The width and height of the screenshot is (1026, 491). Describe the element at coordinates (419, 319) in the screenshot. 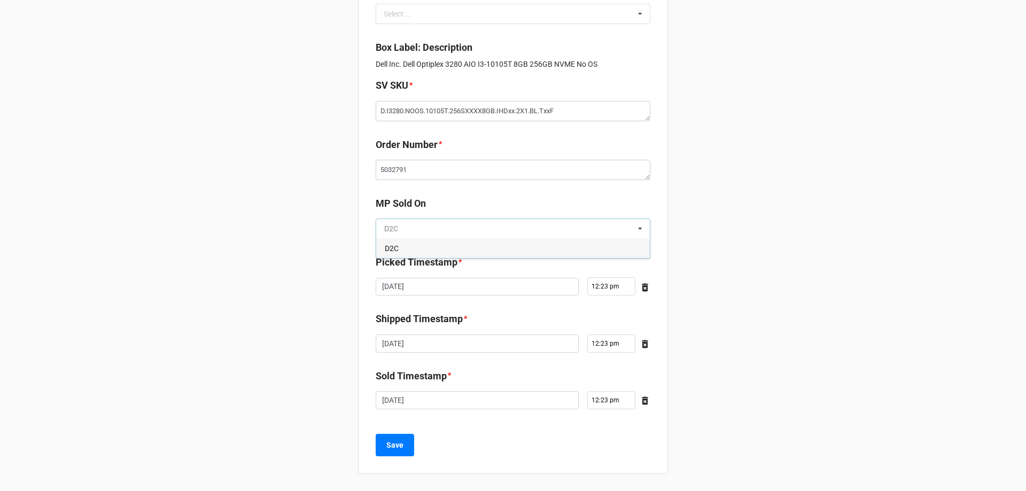

I see `label: Shipped Timestamp` at that location.